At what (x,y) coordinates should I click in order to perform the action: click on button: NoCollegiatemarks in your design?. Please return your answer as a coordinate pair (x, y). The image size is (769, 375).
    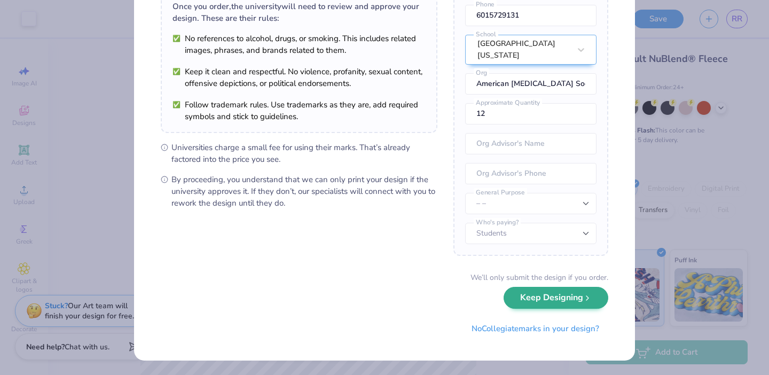
    Looking at the image, I should click on (535, 328).